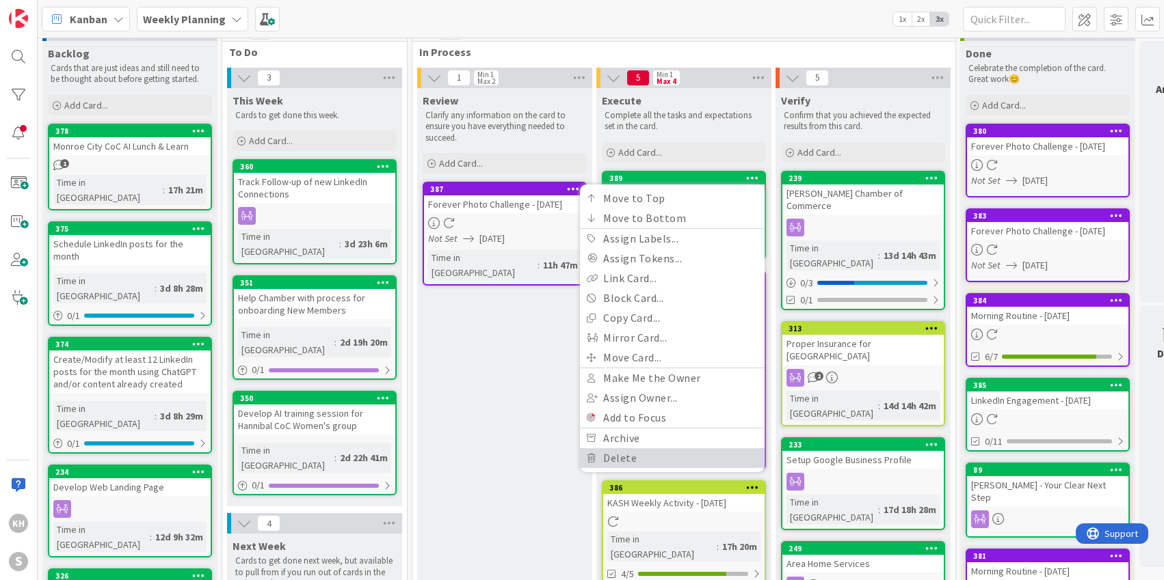  Describe the element at coordinates (185, 190) in the screenshot. I see `div: 17h 21m` at that location.